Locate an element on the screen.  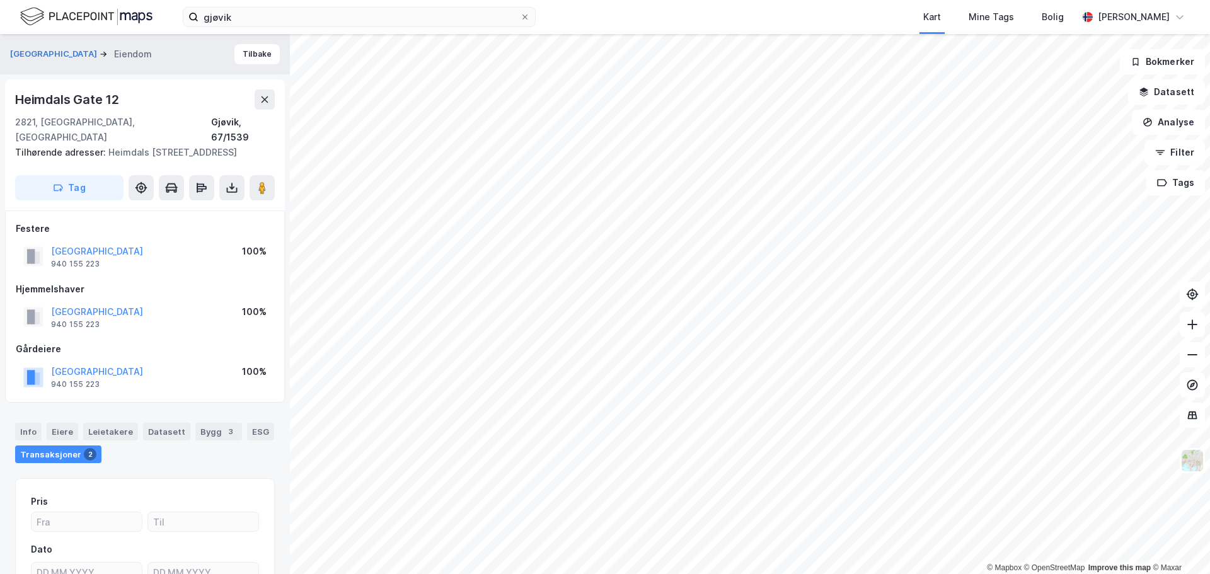
div: Datasett is located at coordinates (166, 432).